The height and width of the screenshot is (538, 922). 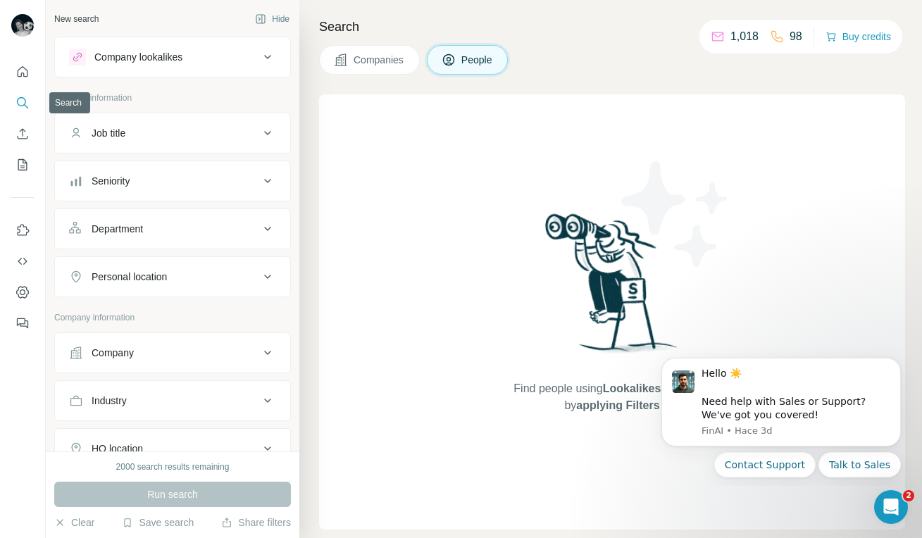 I want to click on button: Use Surfe on LinkedIn, so click(x=23, y=230).